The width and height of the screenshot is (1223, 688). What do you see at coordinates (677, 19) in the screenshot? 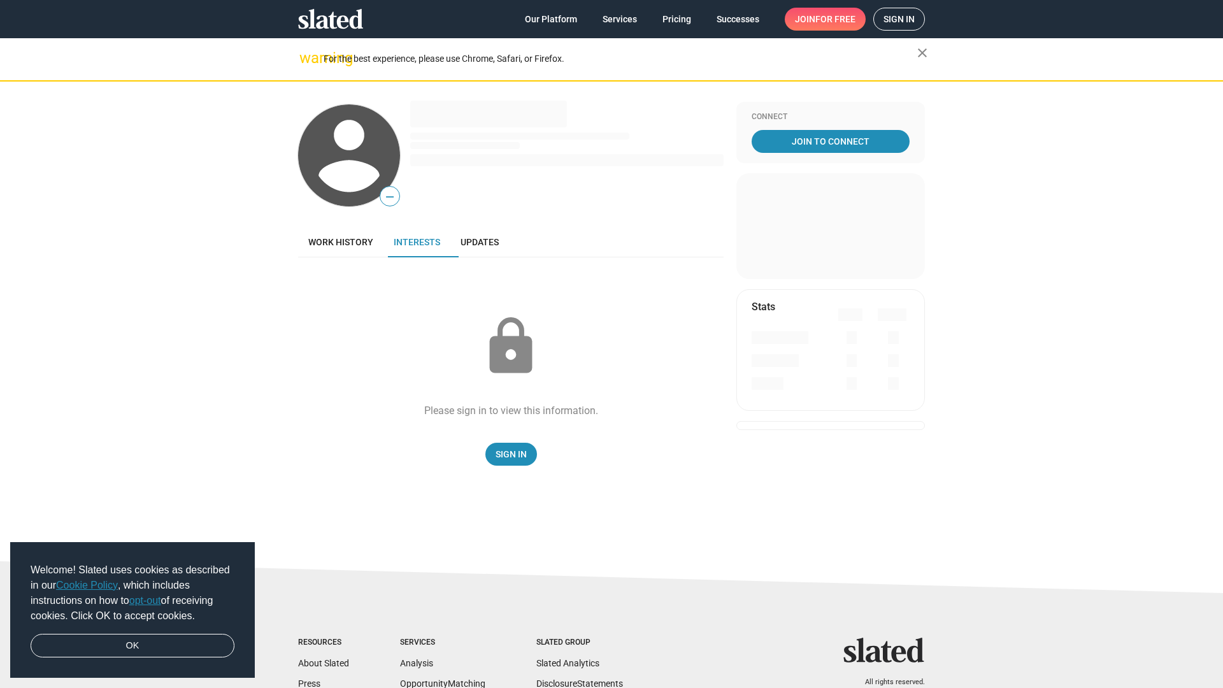
I see `span: Pricing` at bounding box center [677, 19].